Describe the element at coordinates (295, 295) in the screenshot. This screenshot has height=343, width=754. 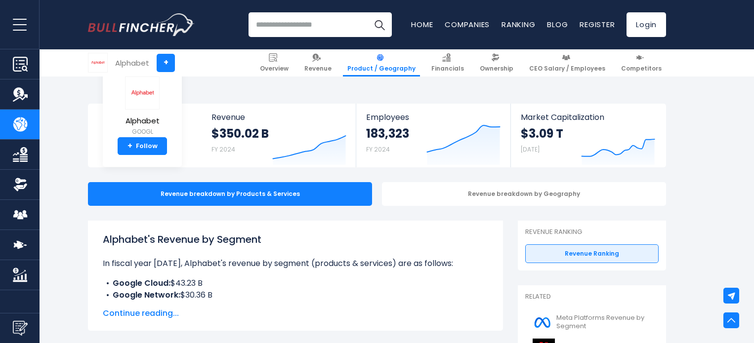
I see `li: $30.36 B` at that location.